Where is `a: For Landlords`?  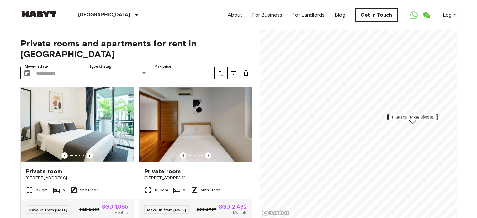
a: For Landlords is located at coordinates (308, 15).